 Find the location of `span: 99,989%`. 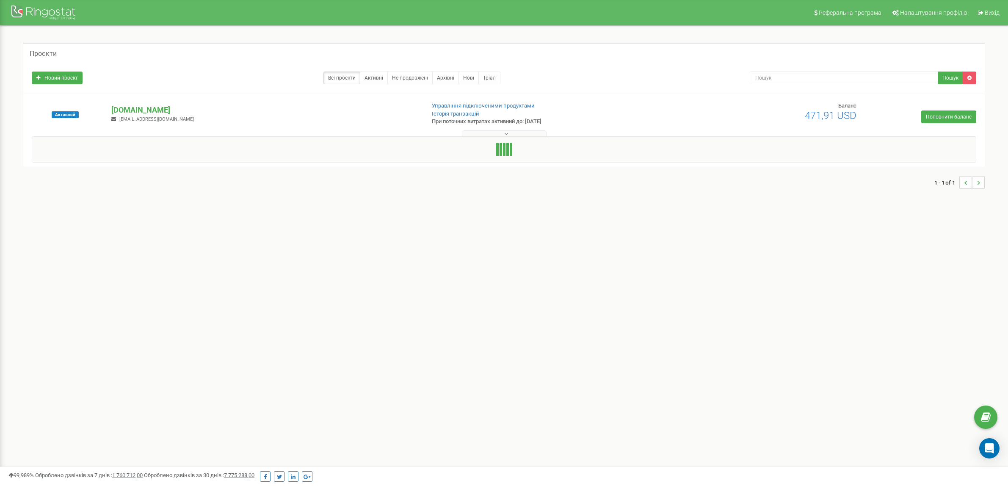

span: 99,989% is located at coordinates (21, 475).